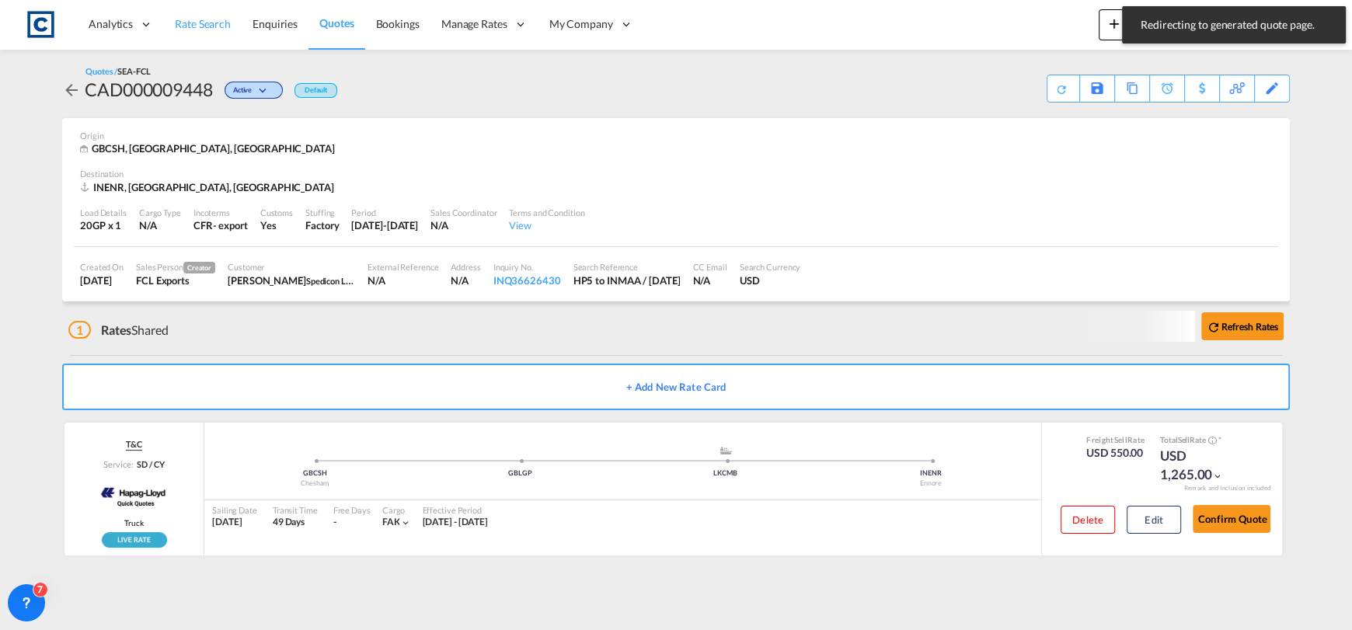 The image size is (1352, 630). I want to click on div: Origin, so click(676, 135).